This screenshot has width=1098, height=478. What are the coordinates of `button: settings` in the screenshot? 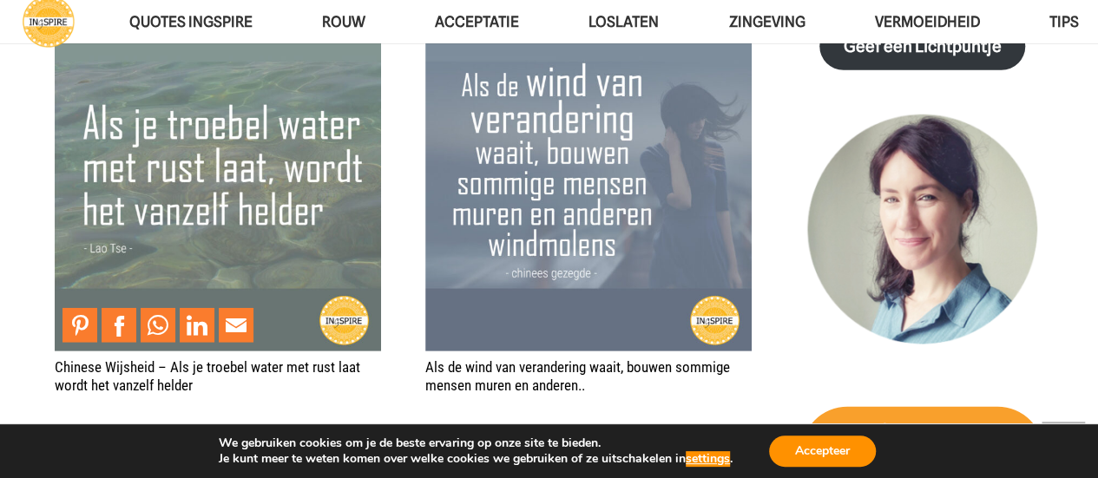 It's located at (707, 459).